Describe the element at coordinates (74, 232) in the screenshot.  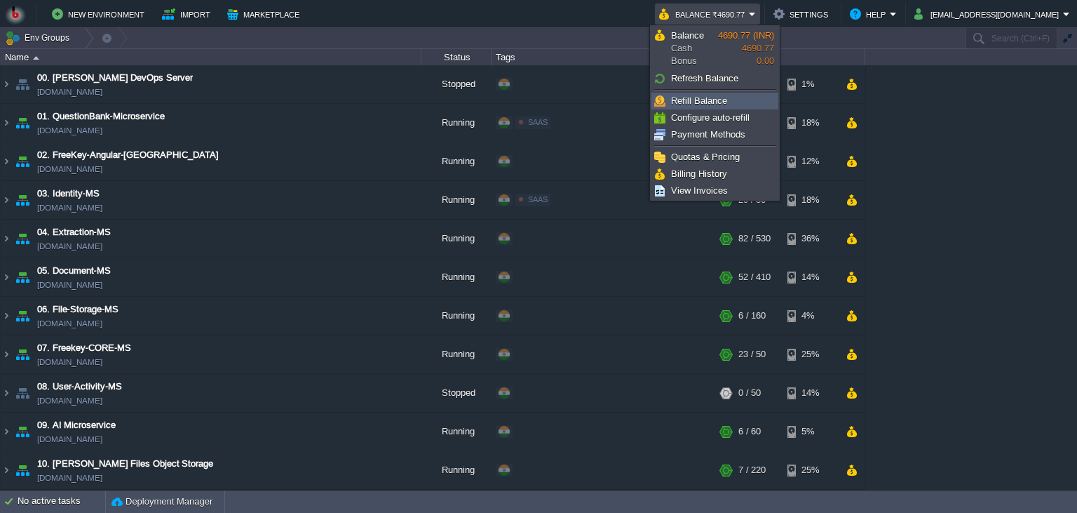
I see `span: 04. Extraction-MS` at that location.